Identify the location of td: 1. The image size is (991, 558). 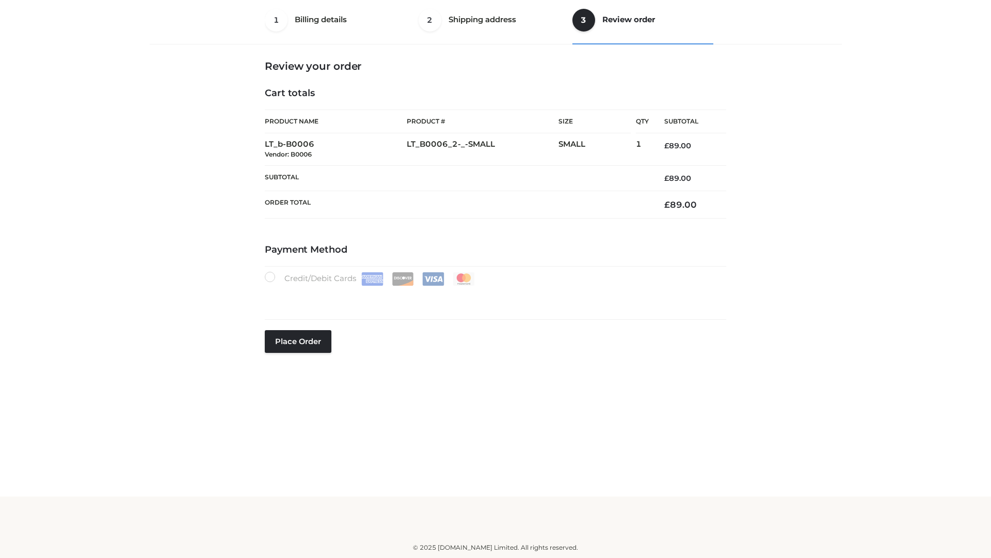
(642, 149).